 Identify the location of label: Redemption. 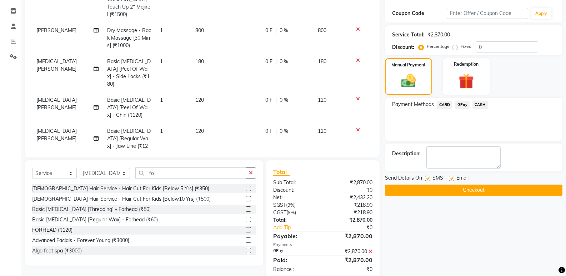
(466, 64).